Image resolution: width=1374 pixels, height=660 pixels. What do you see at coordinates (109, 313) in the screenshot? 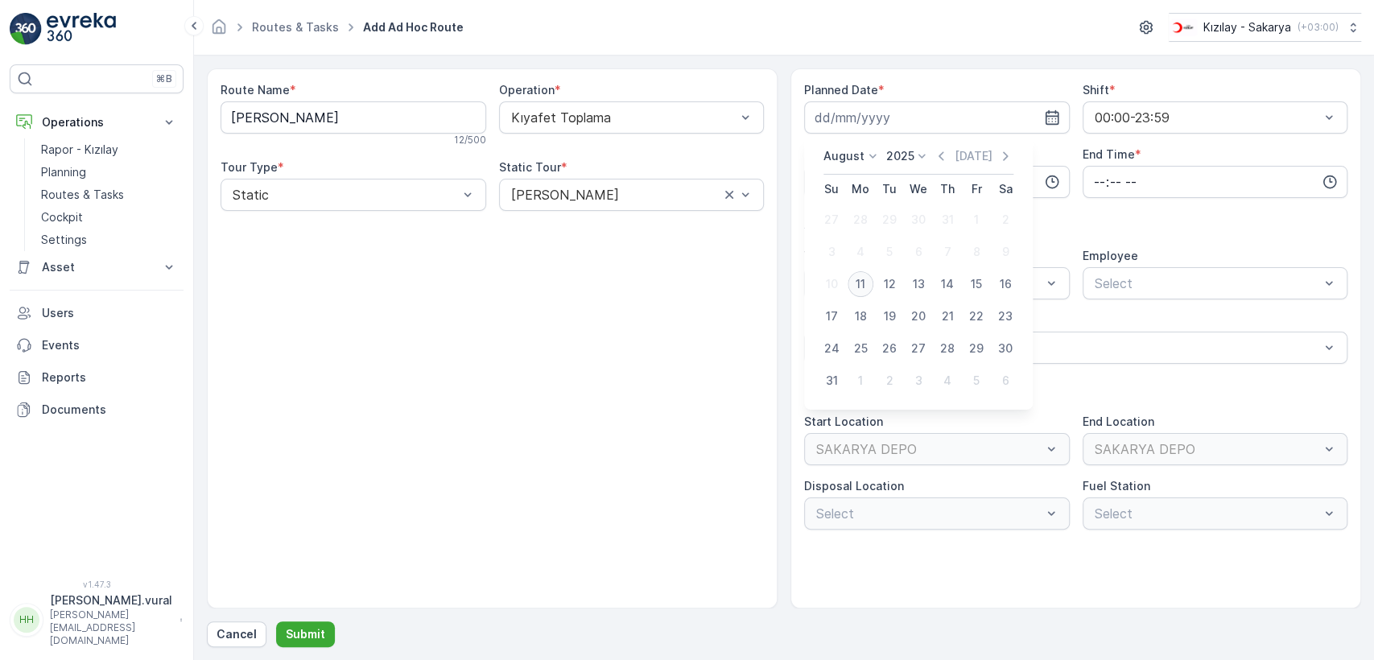
I see `p: Users` at bounding box center [109, 313].